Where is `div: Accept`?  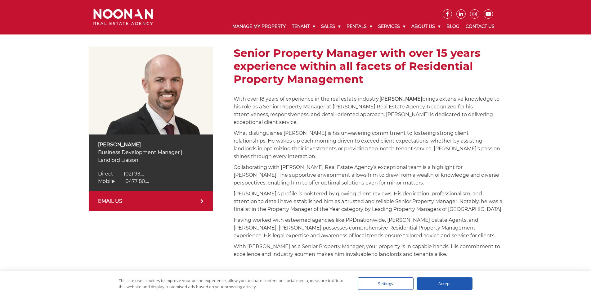 div: Accept is located at coordinates (444, 283).